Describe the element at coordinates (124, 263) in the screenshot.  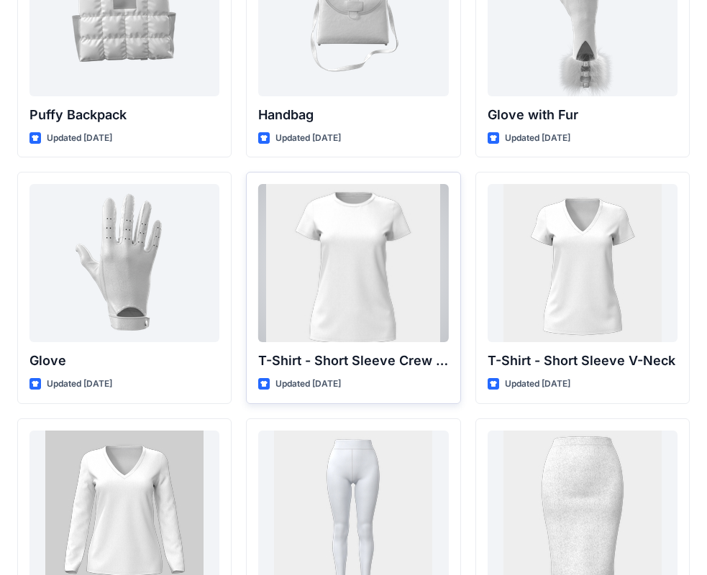
I see `a: Glove` at that location.